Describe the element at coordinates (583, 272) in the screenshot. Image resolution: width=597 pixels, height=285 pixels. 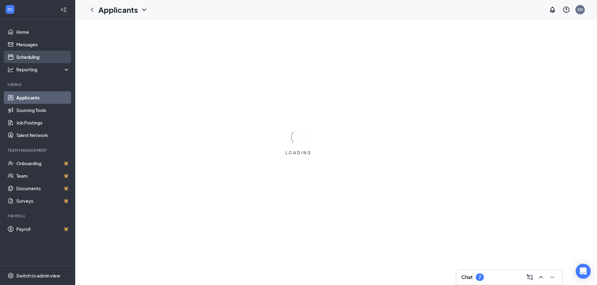
I see `div: Open Intercom Messenger` at that location.